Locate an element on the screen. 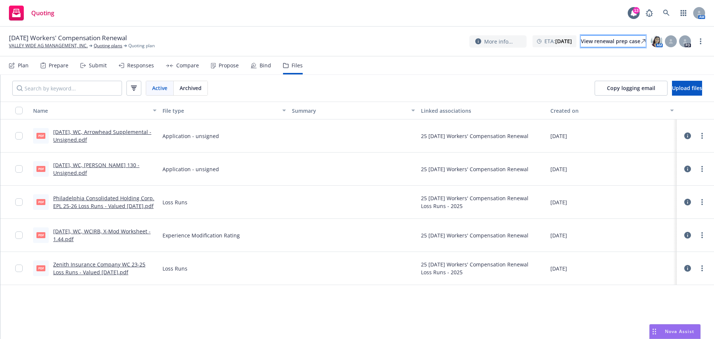 This screenshot has height=339, width=714. button: More info... is located at coordinates (498, 41).